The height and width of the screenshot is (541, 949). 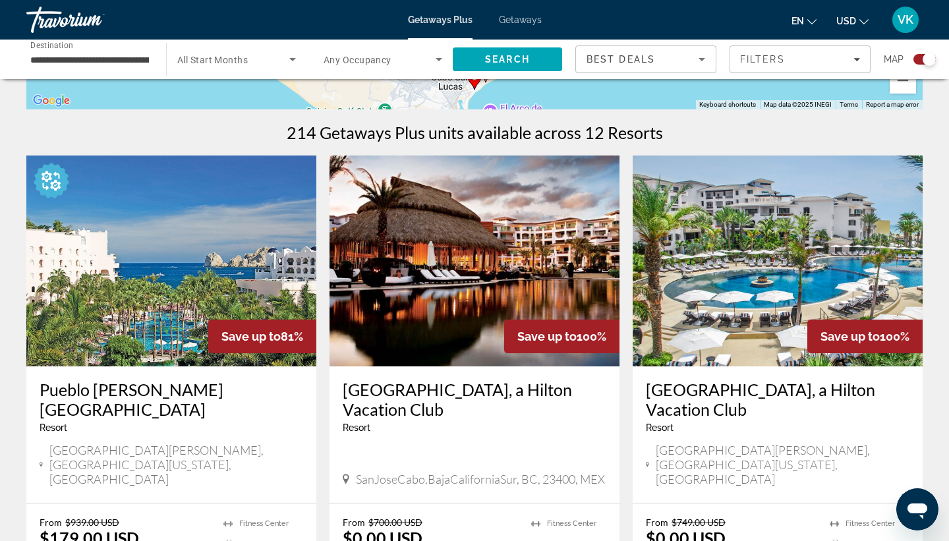 I want to click on img: Pueblo Bonito Rose Spa & Resort, so click(x=171, y=261).